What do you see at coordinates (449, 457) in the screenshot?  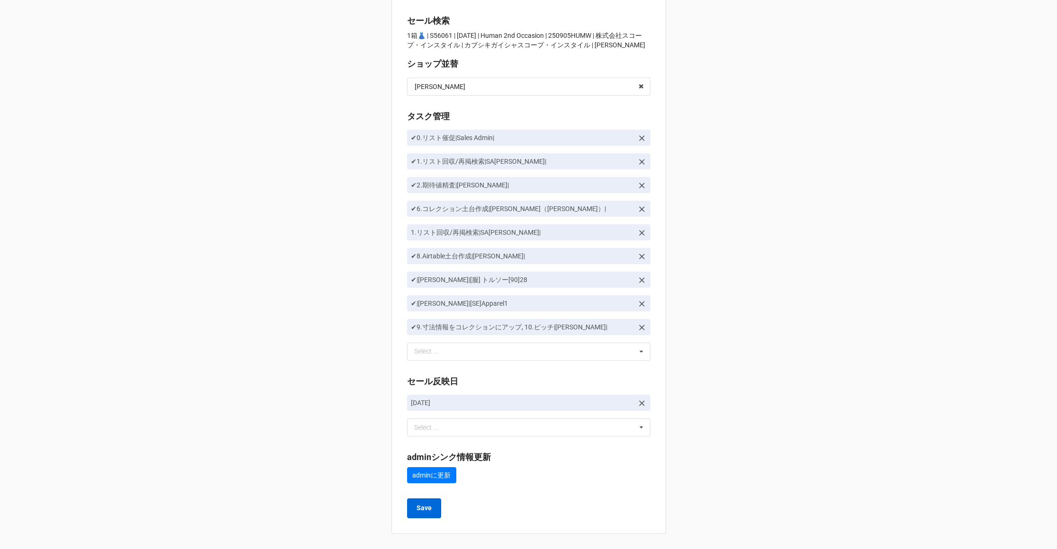 I see `b: adminシンク情報更新` at bounding box center [449, 457].